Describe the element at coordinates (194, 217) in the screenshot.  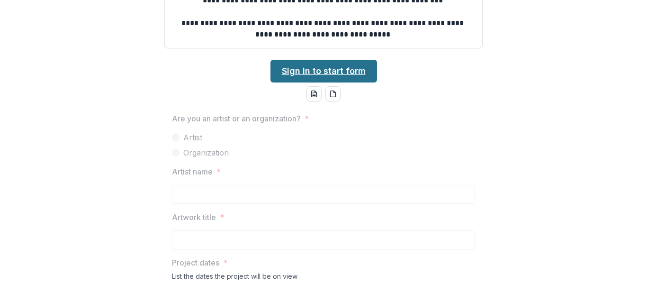
I see `p: Artwork title` at that location.